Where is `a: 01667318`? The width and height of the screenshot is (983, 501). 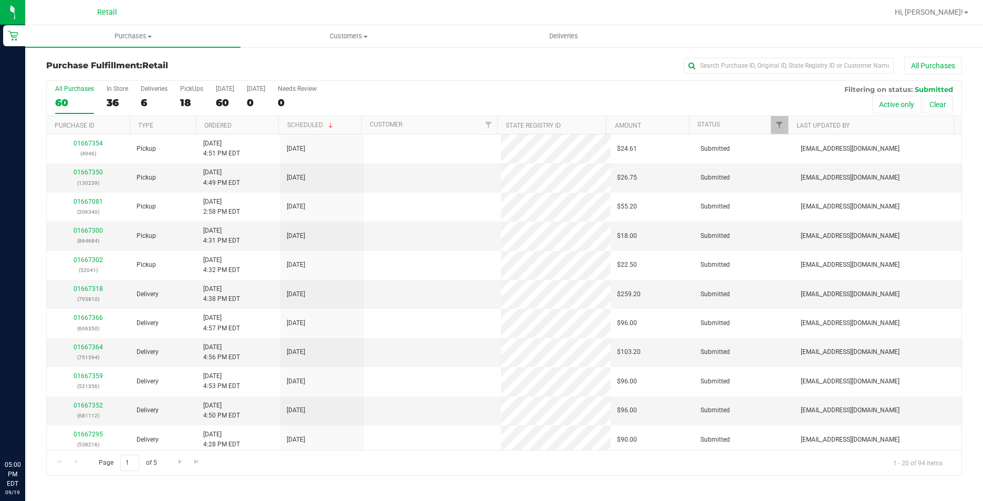 a: 01667318 is located at coordinates (88, 289).